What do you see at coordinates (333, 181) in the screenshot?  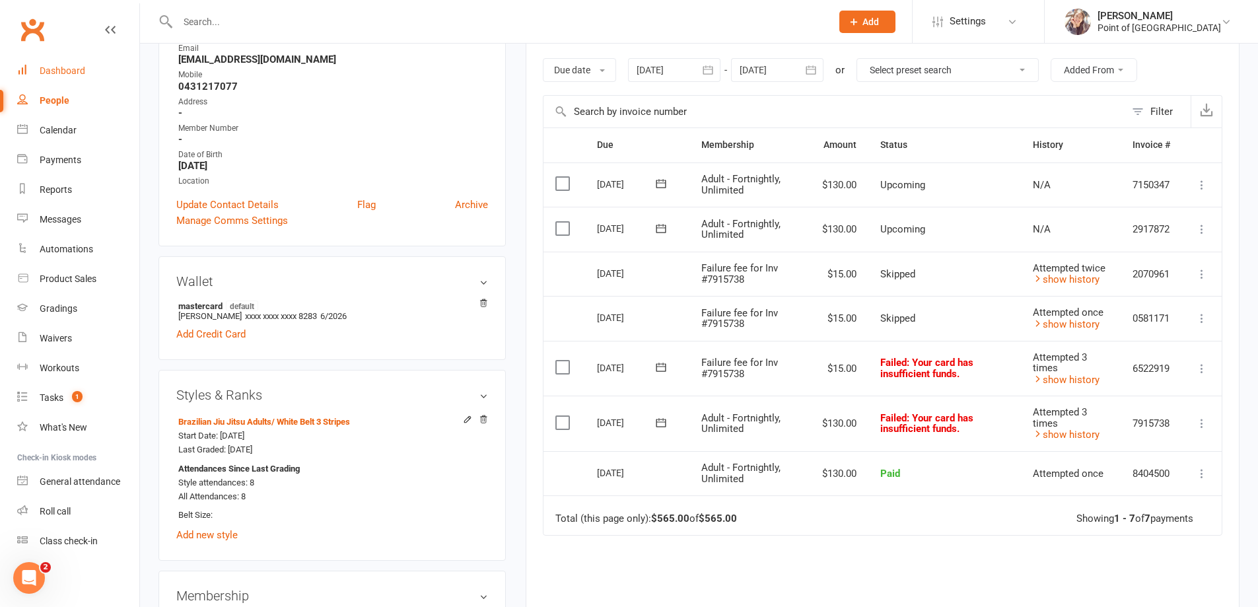 I see `div: Location` at bounding box center [333, 181].